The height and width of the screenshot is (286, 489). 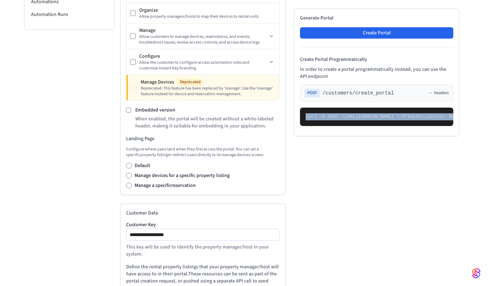 I want to click on label: Manage a specific reservation, so click(x=165, y=185).